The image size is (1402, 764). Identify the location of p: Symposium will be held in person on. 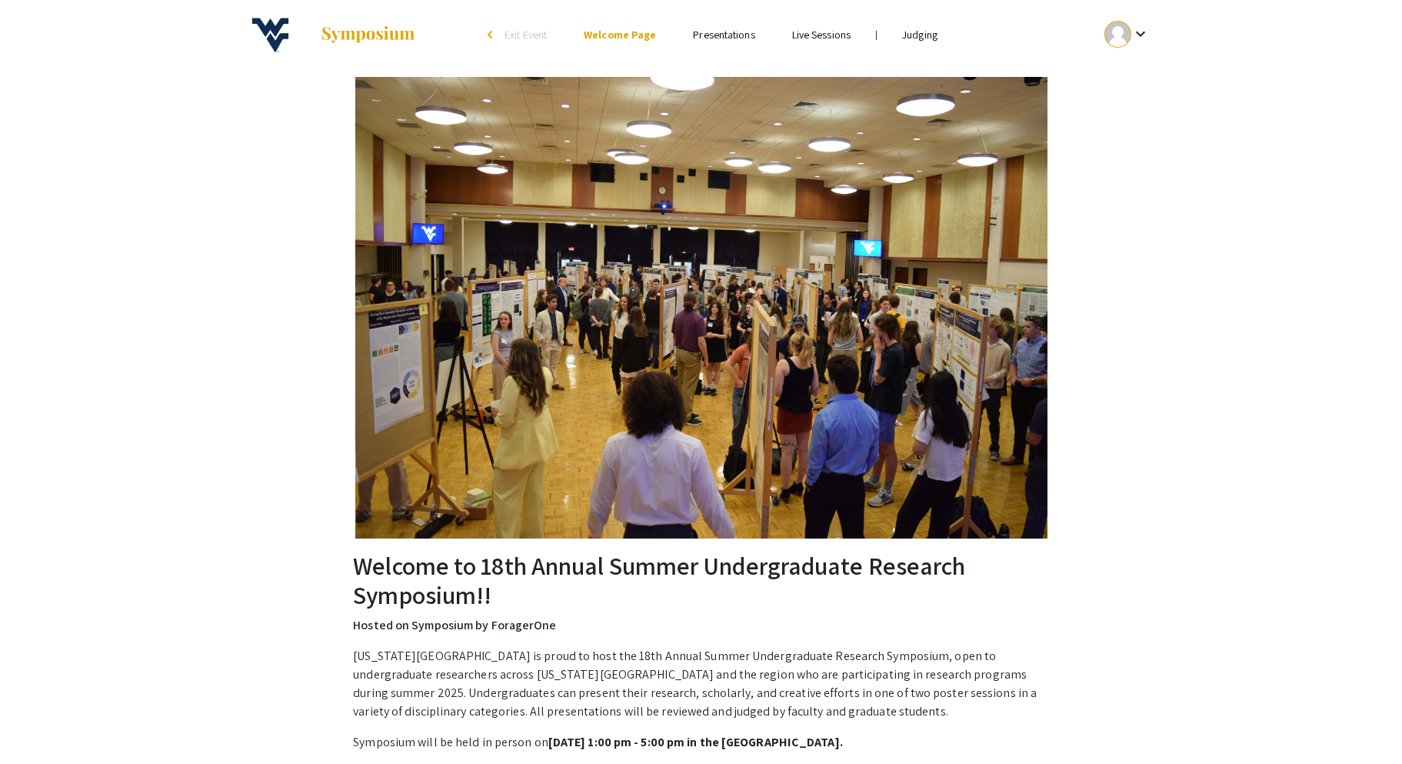
(701, 742).